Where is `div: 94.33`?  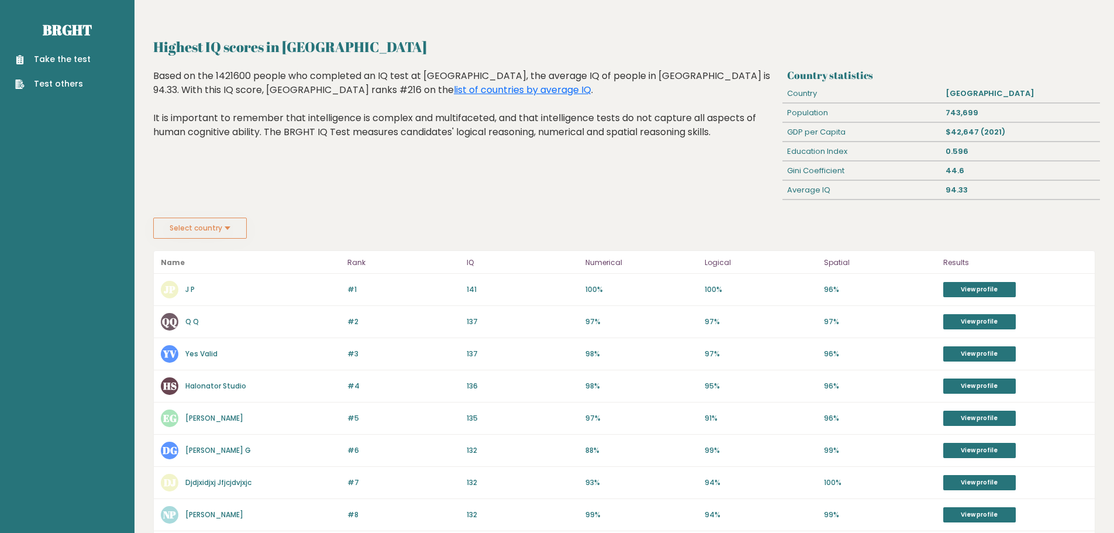
div: 94.33 is located at coordinates (1021, 190).